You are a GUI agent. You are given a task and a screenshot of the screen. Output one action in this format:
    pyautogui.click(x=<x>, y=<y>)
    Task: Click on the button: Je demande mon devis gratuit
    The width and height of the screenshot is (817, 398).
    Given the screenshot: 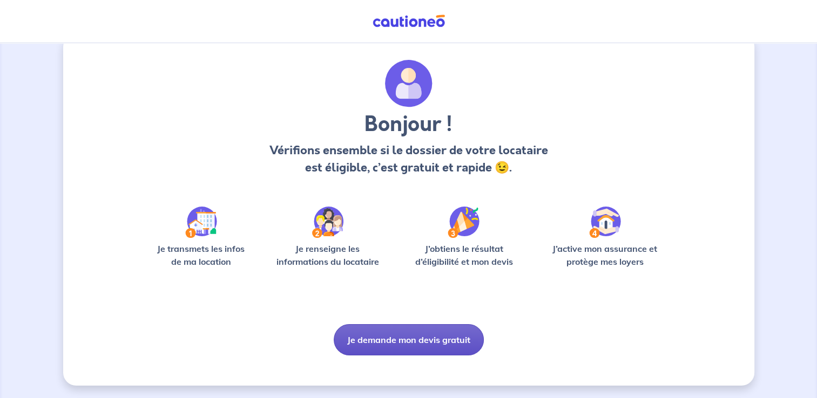 What is the action you would take?
    pyautogui.click(x=409, y=340)
    